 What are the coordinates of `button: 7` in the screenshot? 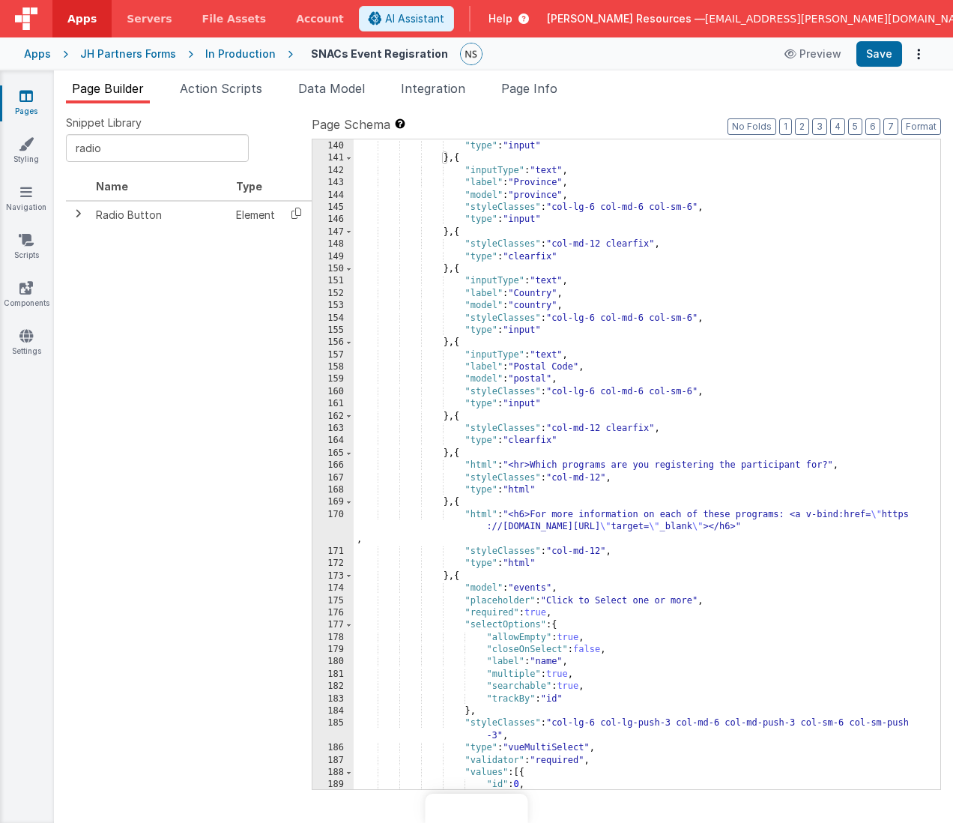 It's located at (891, 127).